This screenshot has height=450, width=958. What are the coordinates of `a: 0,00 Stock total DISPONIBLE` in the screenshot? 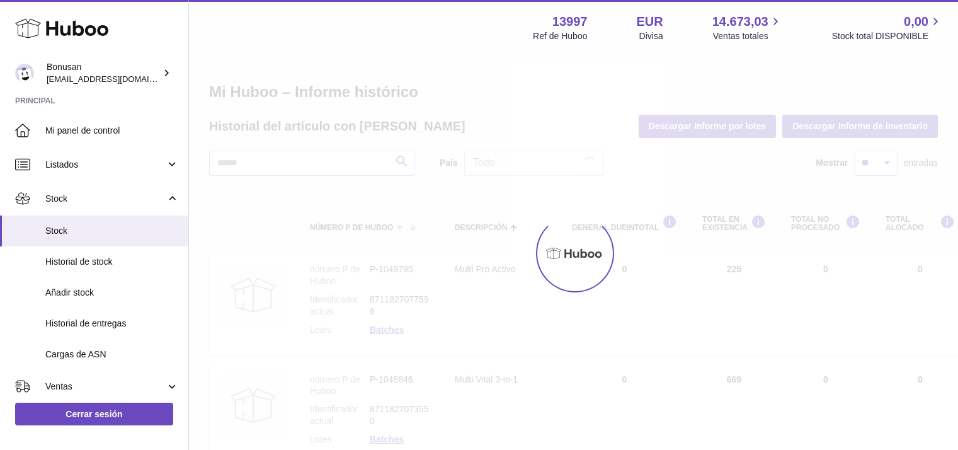 It's located at (888, 28).